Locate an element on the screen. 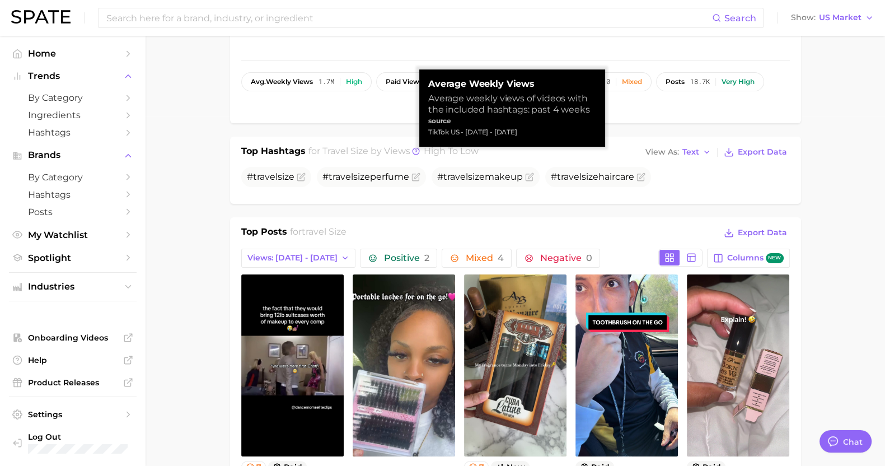  span: Text is located at coordinates (691, 152).